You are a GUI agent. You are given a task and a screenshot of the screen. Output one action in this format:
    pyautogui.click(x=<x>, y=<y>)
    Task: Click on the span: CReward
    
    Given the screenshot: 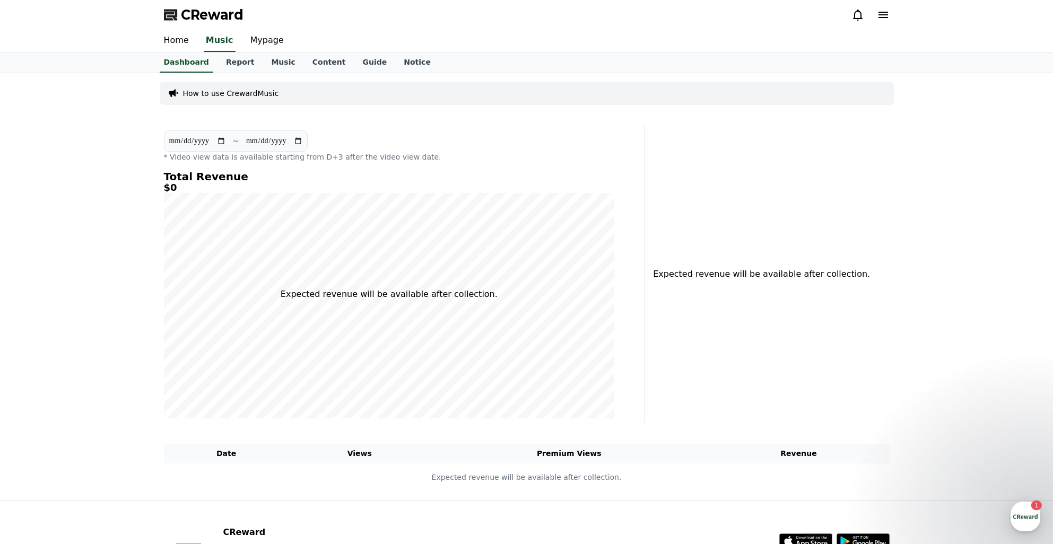 What is the action you would take?
    pyautogui.click(x=212, y=15)
    